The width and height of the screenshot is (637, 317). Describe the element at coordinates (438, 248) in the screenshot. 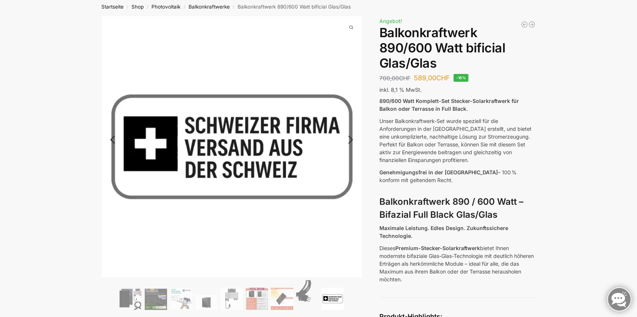

I see `strong: Premium-Stecker-Solarkraftwerk` at that location.